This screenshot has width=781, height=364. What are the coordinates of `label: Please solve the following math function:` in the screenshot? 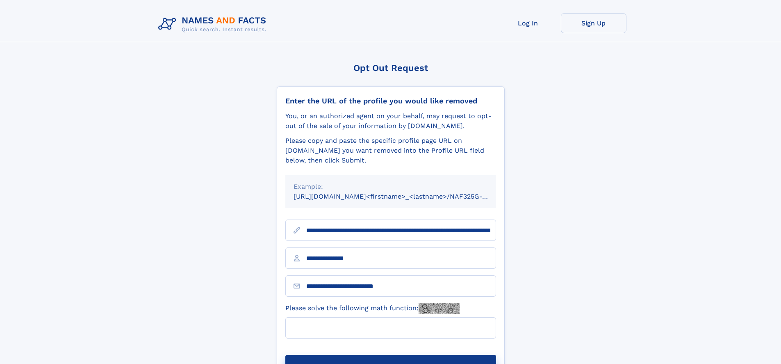 It's located at (372, 308).